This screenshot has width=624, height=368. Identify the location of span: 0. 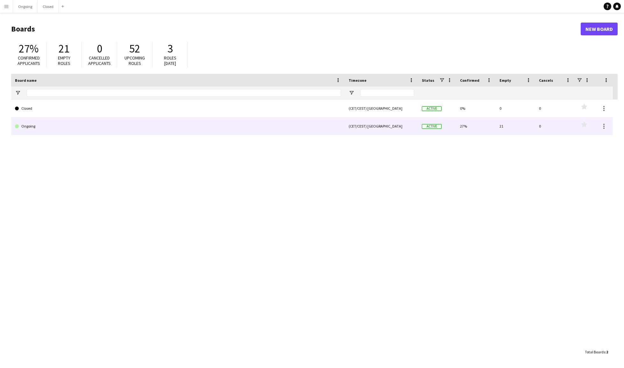
(99, 49).